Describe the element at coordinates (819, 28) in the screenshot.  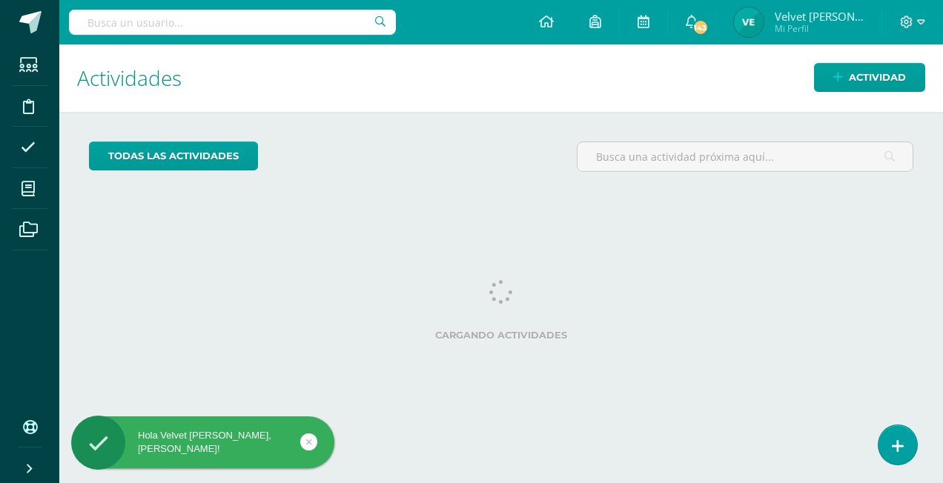
I see `span: Mi Perfil` at that location.